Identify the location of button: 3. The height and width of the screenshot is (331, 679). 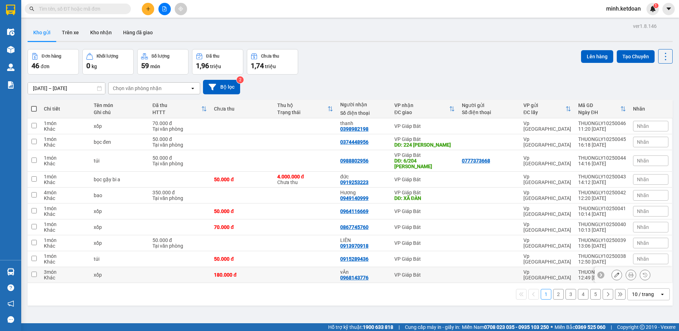
(570, 294).